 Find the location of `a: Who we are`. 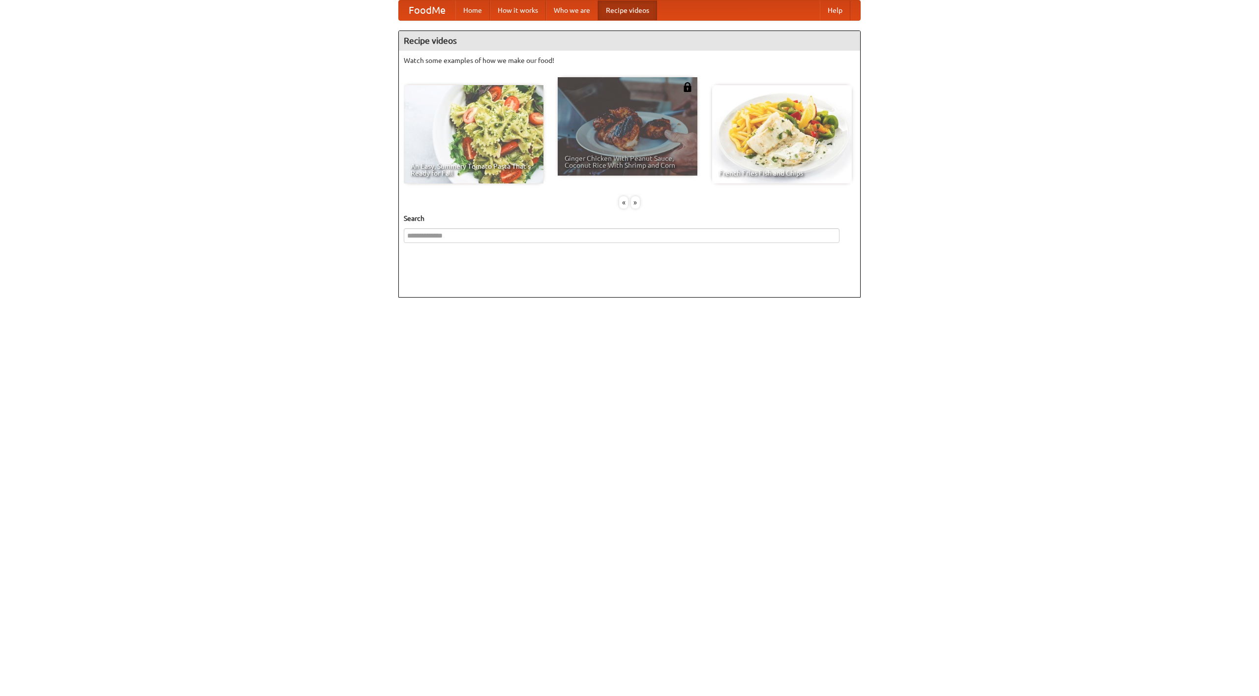

a: Who we are is located at coordinates (572, 10).